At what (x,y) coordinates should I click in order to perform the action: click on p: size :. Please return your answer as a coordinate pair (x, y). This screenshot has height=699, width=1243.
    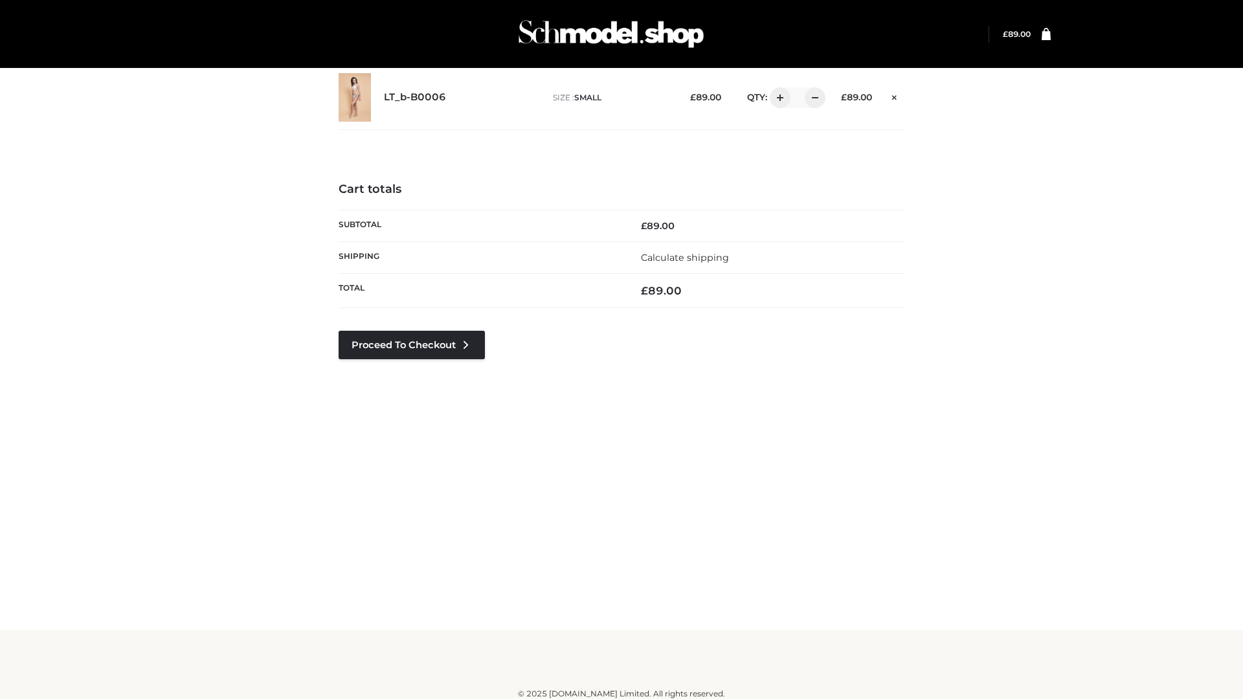
    Looking at the image, I should click on (611, 98).